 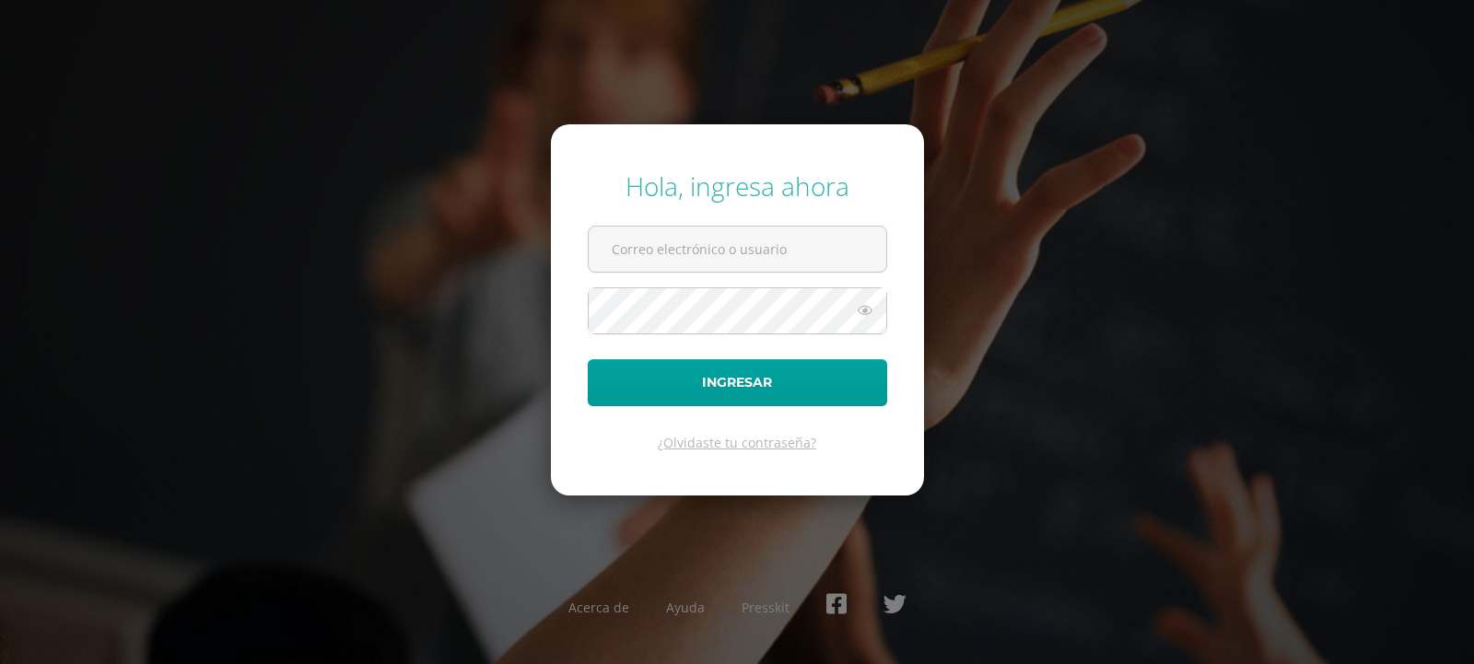 I want to click on button: Ingresar, so click(x=737, y=382).